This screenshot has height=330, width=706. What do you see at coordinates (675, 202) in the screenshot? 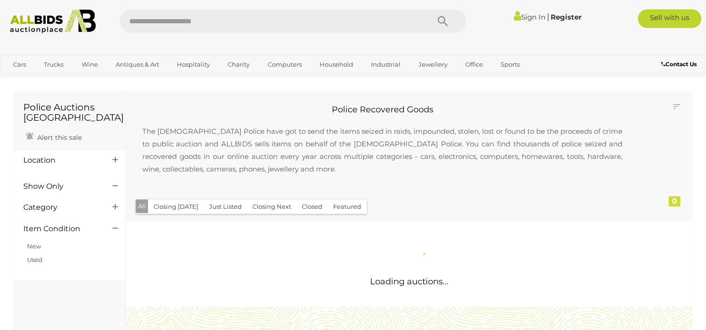
I see `div: 0` at bounding box center [675, 202].